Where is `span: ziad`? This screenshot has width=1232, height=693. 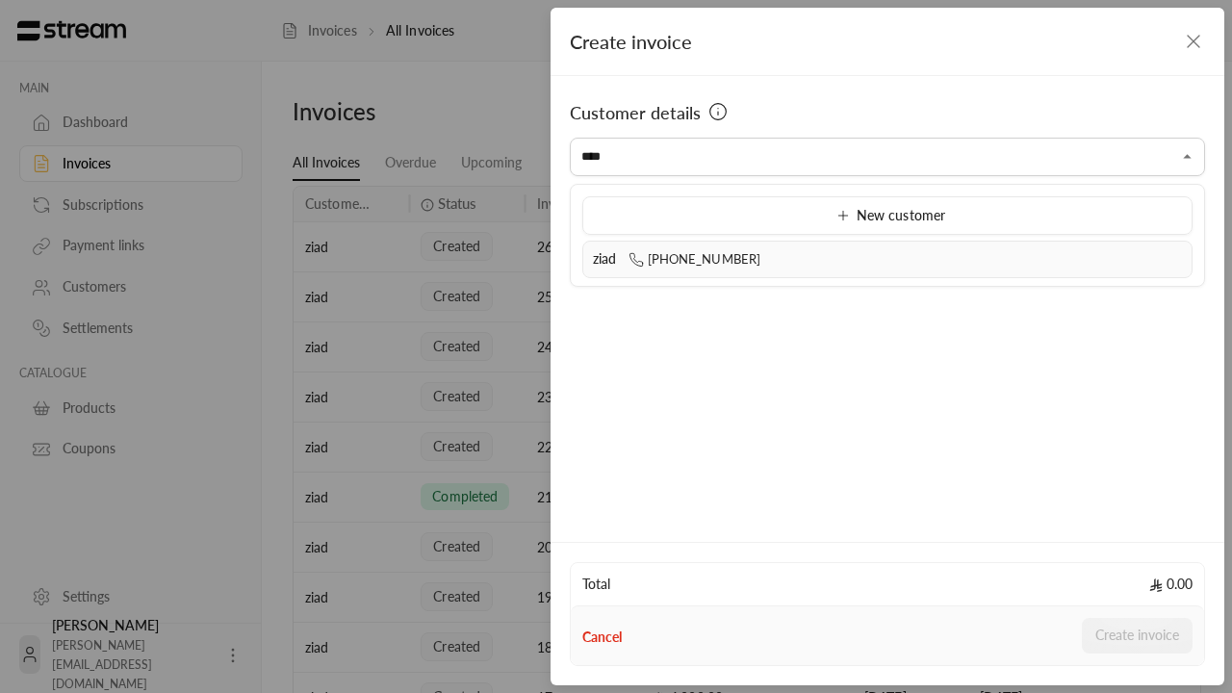
span: ziad is located at coordinates (605, 258).